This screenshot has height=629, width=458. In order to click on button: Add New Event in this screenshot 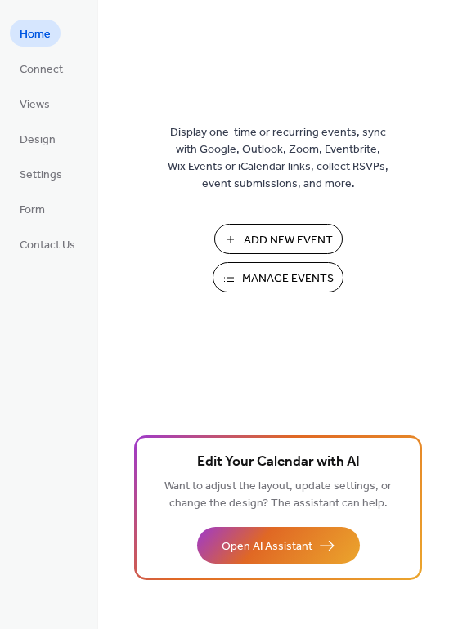, I will do `click(278, 239)`.